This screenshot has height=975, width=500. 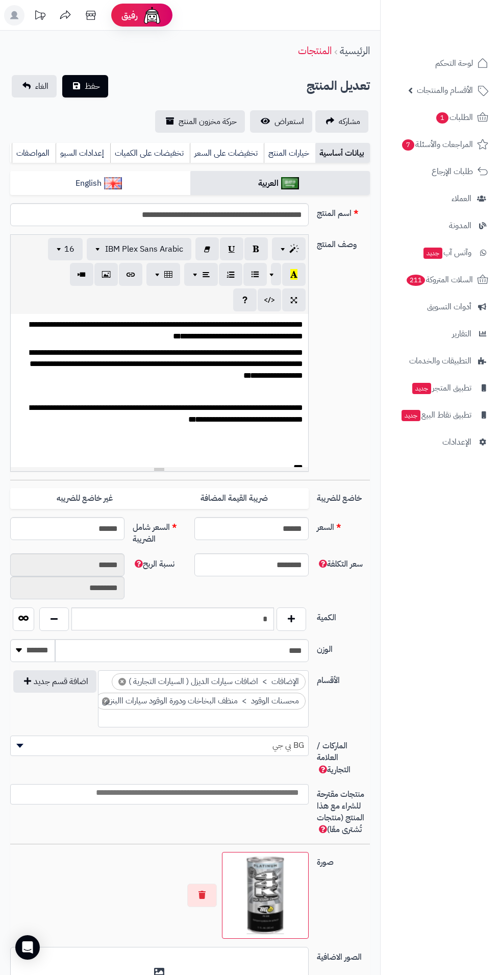 I want to click on a: السلات المتروكة211, so click(x=441, y=280).